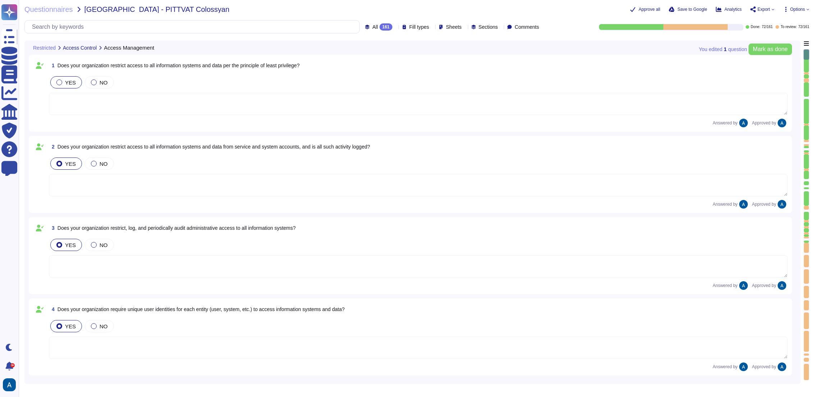 This screenshot has height=397, width=815. What do you see at coordinates (729, 9) in the screenshot?
I see `button: Analytics` at bounding box center [729, 9].